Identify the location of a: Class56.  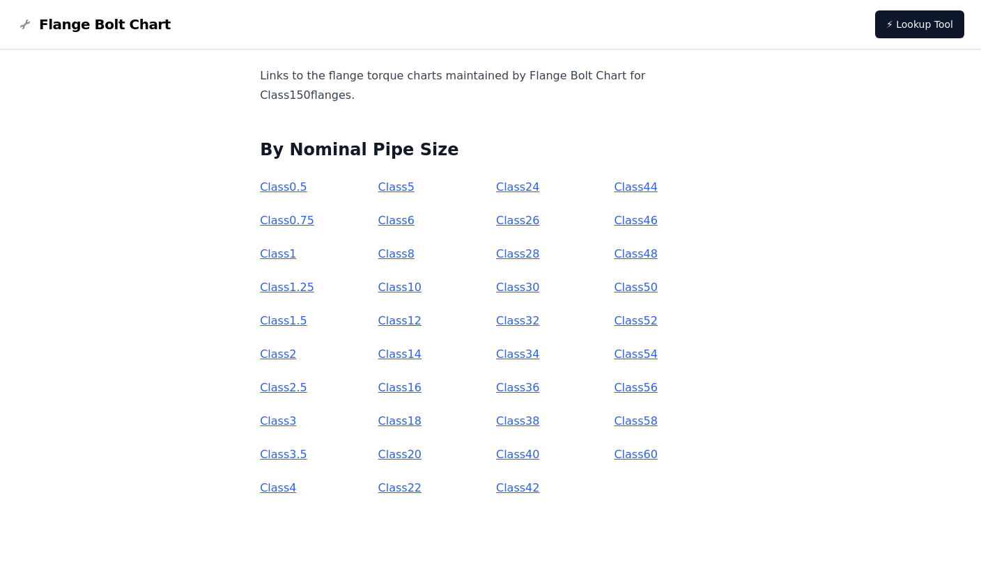
(635, 387).